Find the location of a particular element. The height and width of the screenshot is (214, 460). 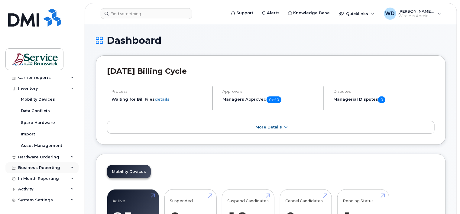

h5: Managerial Disputes is located at coordinates (384, 100).